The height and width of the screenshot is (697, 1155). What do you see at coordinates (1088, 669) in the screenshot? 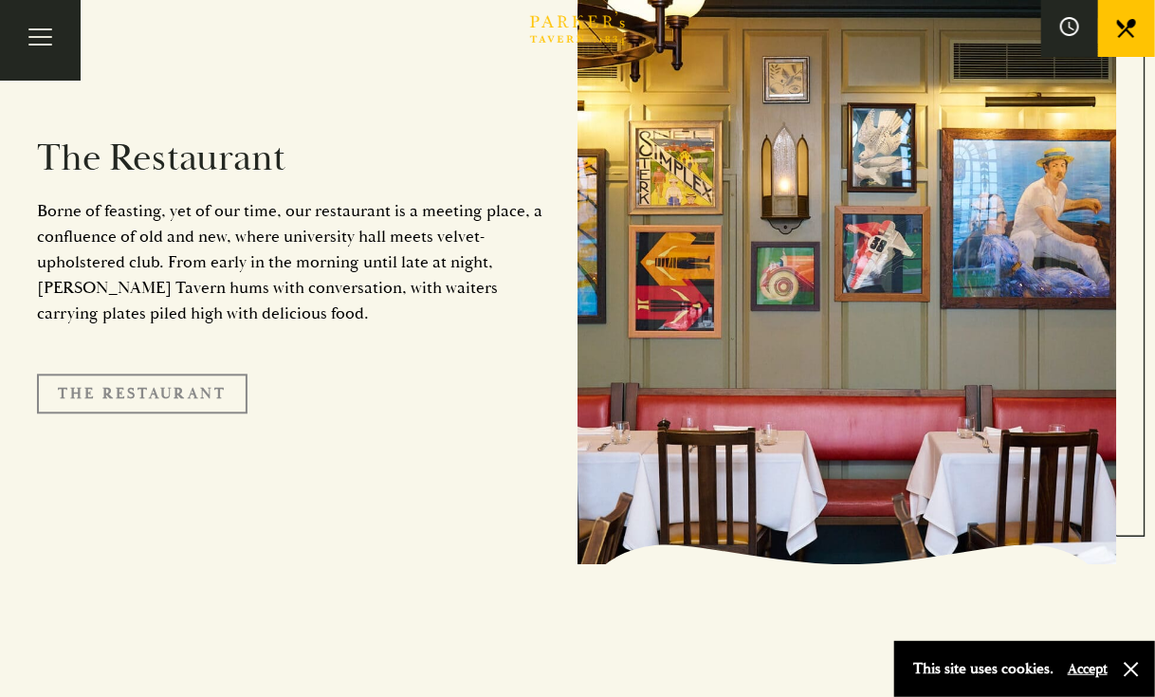
I see `button: Accept` at bounding box center [1088, 669].